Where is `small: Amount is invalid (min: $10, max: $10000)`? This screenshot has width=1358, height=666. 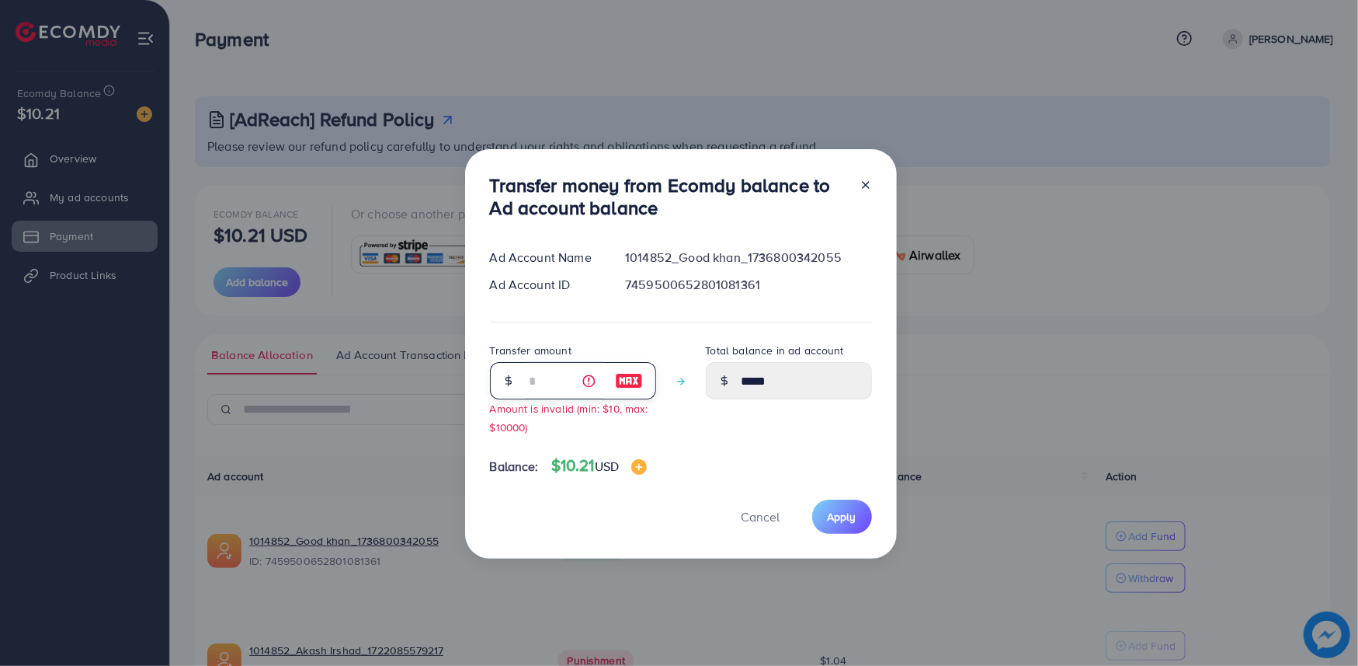
small: Amount is invalid (min: $10, max: $10000) is located at coordinates (569, 417).